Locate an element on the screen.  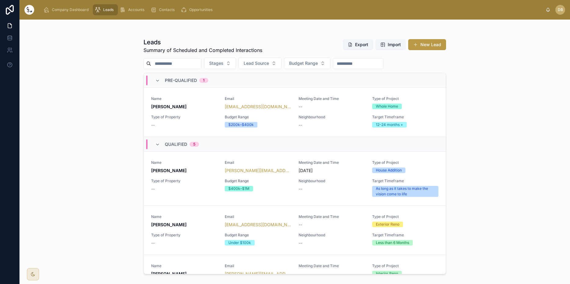
div: Whole Home is located at coordinates (387, 106).